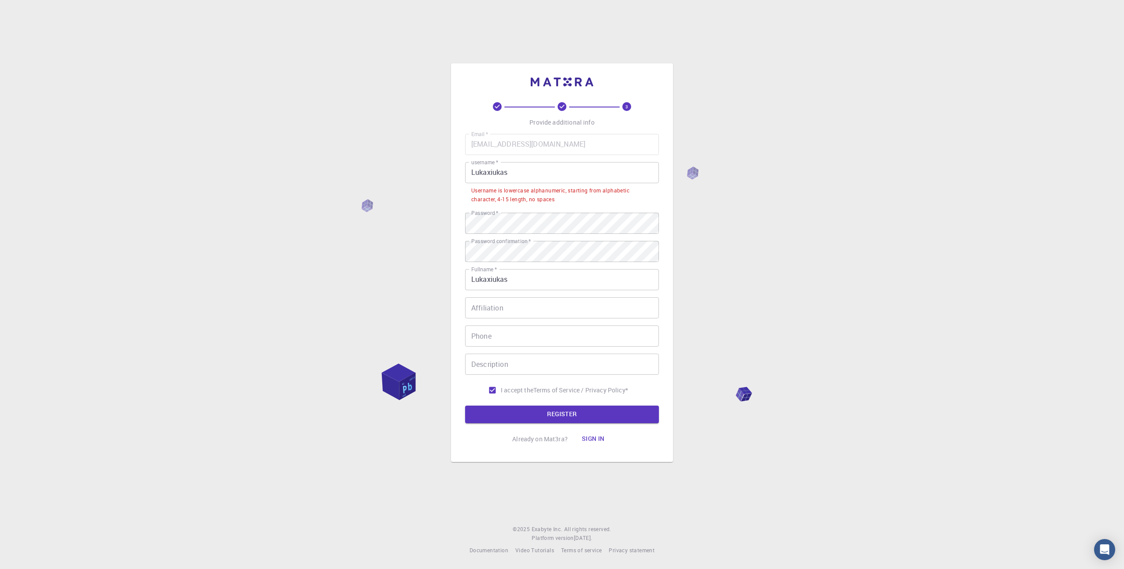 The height and width of the screenshot is (569, 1124). Describe the element at coordinates (593, 439) in the screenshot. I see `button: Sign in` at that location.